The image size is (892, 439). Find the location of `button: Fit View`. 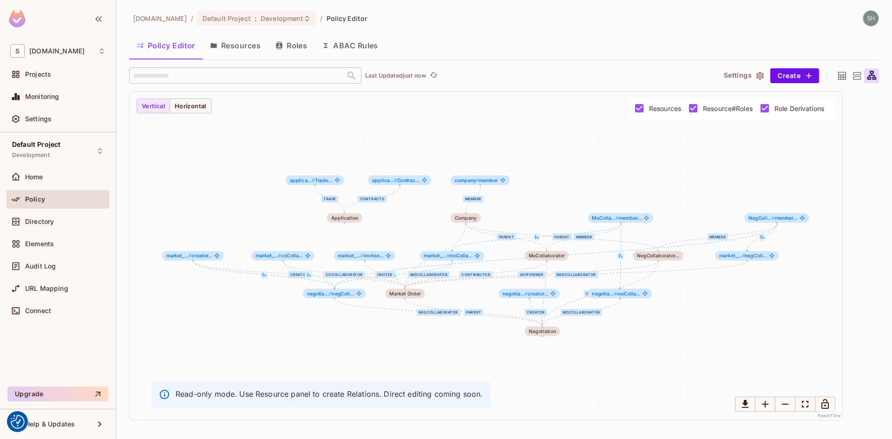

button: Fit View is located at coordinates (805, 404).